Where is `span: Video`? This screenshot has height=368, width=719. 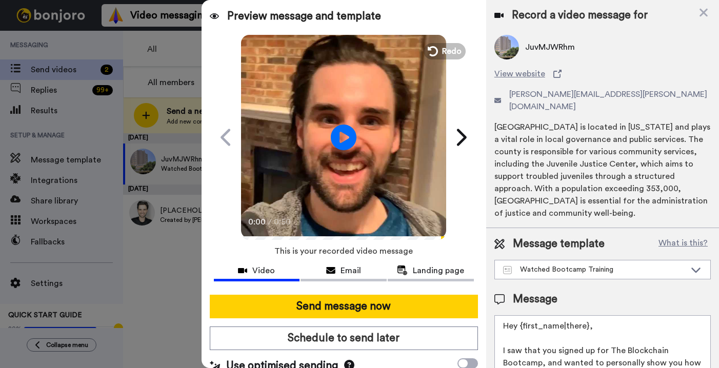
span: Video is located at coordinates (264, 271).